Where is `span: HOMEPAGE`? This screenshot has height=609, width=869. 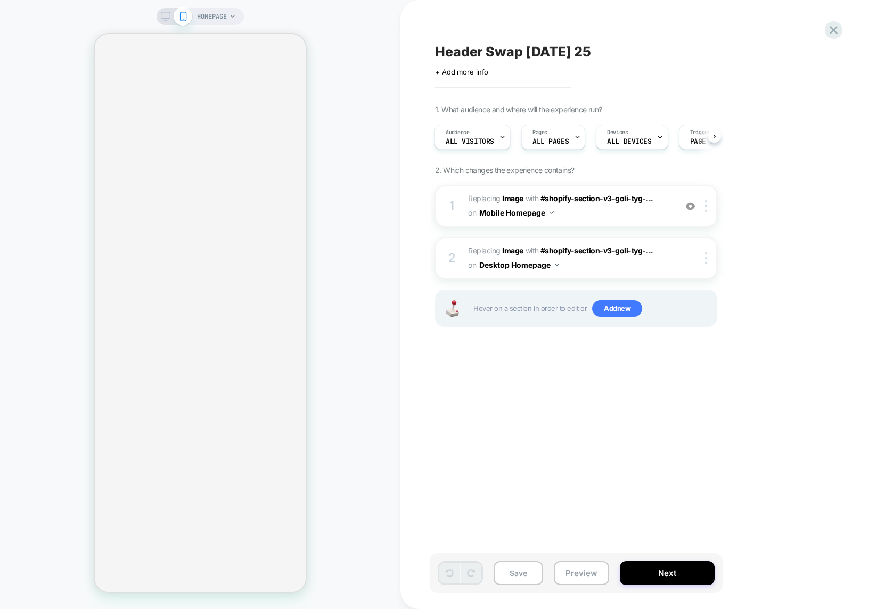 span: HOMEPAGE is located at coordinates (212, 17).